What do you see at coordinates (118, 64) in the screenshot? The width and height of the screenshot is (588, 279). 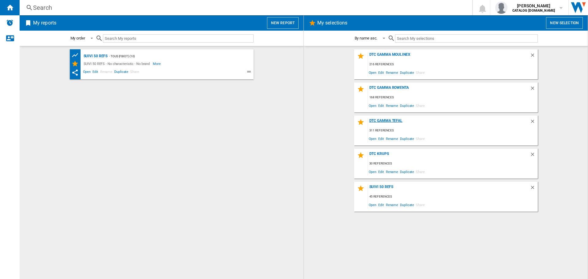 I see `div: SUIVI 50 REFS - No characteristic - No brand` at bounding box center [118, 64].